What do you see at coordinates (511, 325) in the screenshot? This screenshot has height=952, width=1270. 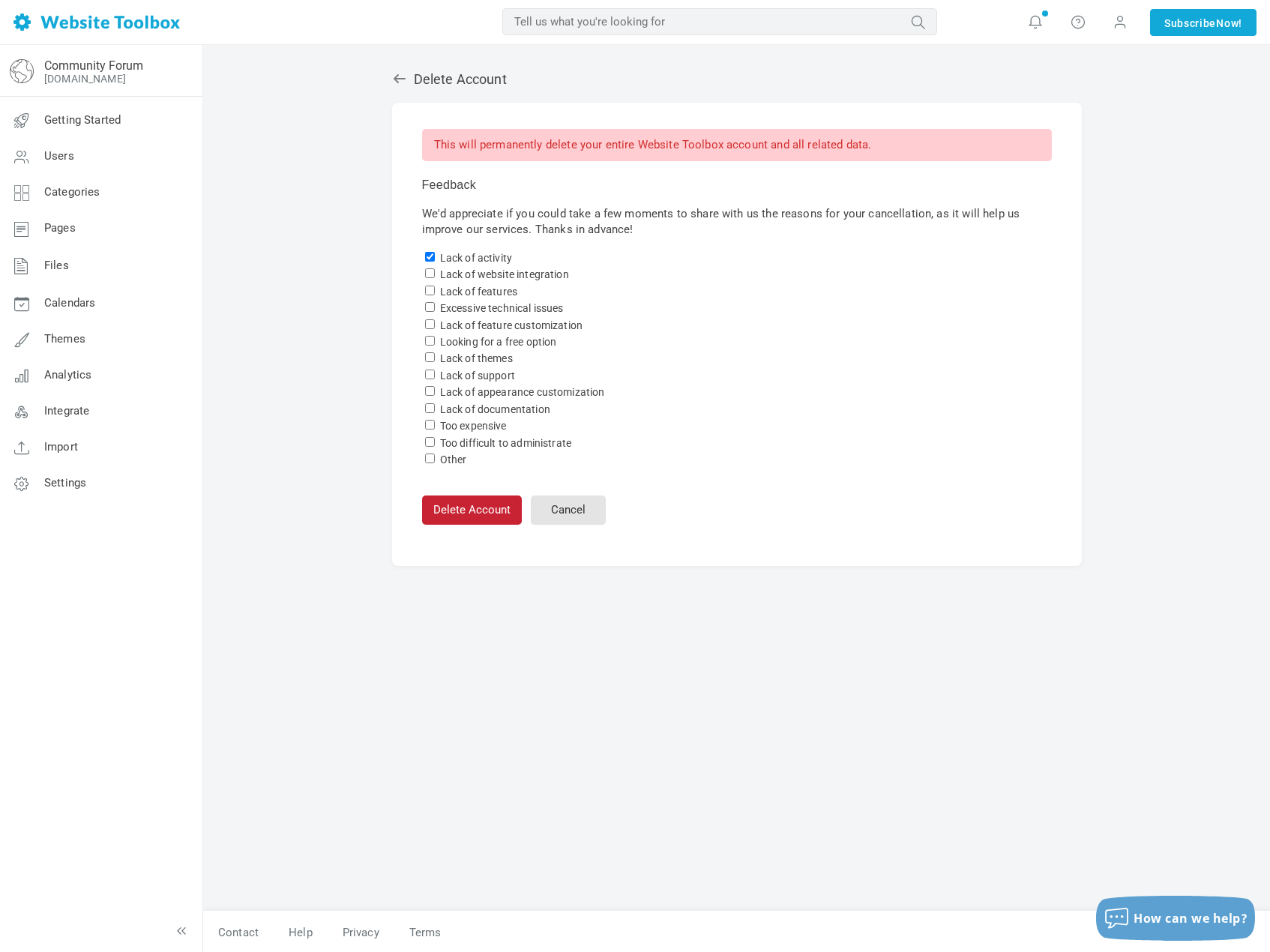 I see `label: Lack of feature customization` at bounding box center [511, 325].